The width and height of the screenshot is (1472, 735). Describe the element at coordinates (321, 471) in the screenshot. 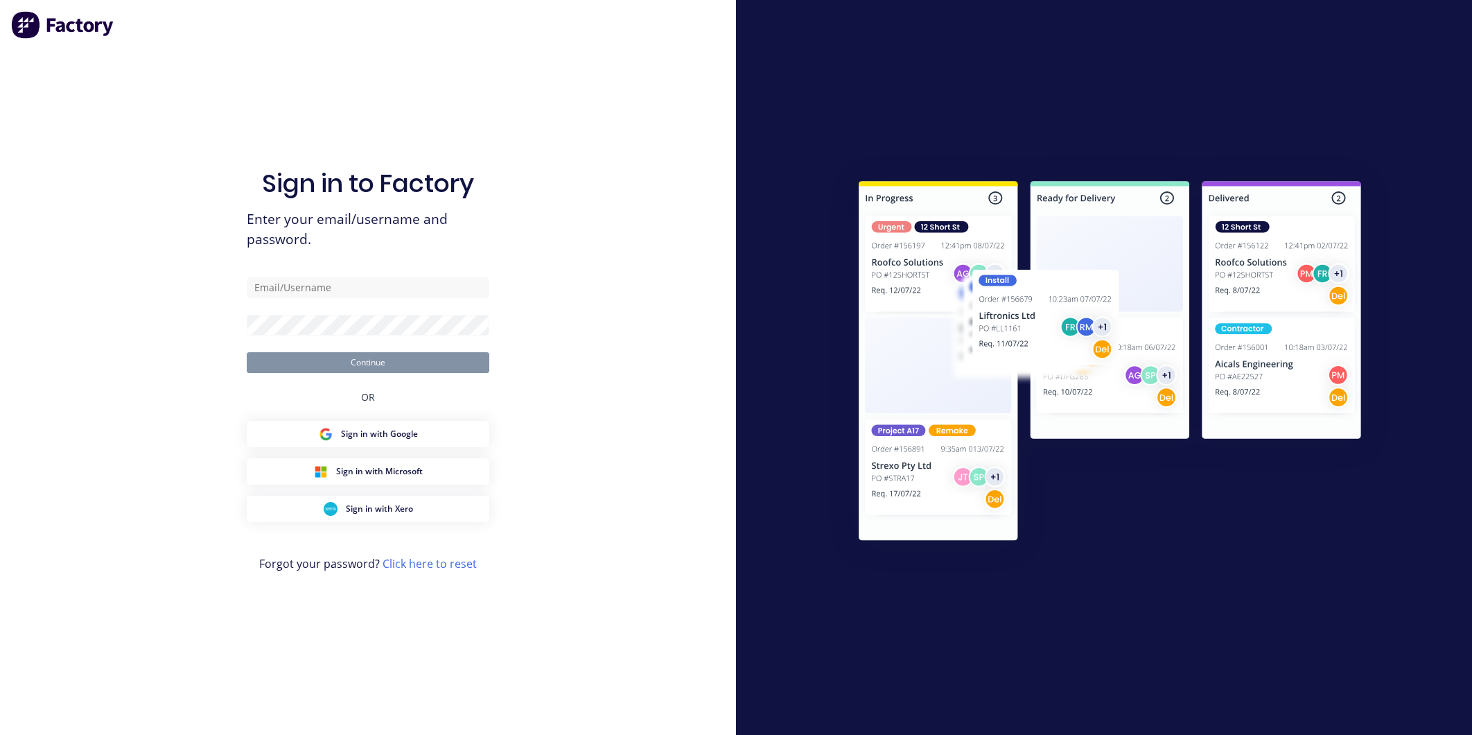

I see `img: Microsoft Sign in` at that location.